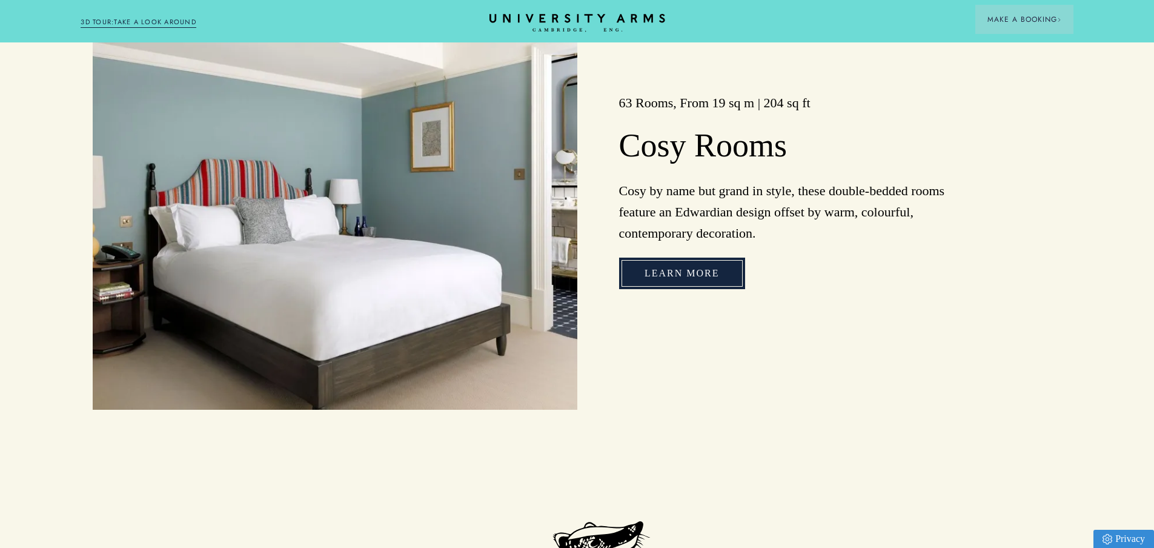  I want to click on a: Learn More, so click(682, 273).